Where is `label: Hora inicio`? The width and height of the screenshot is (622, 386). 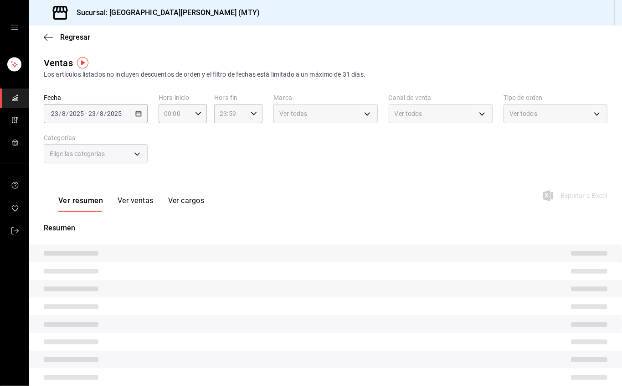 label: Hora inicio is located at coordinates (183, 98).